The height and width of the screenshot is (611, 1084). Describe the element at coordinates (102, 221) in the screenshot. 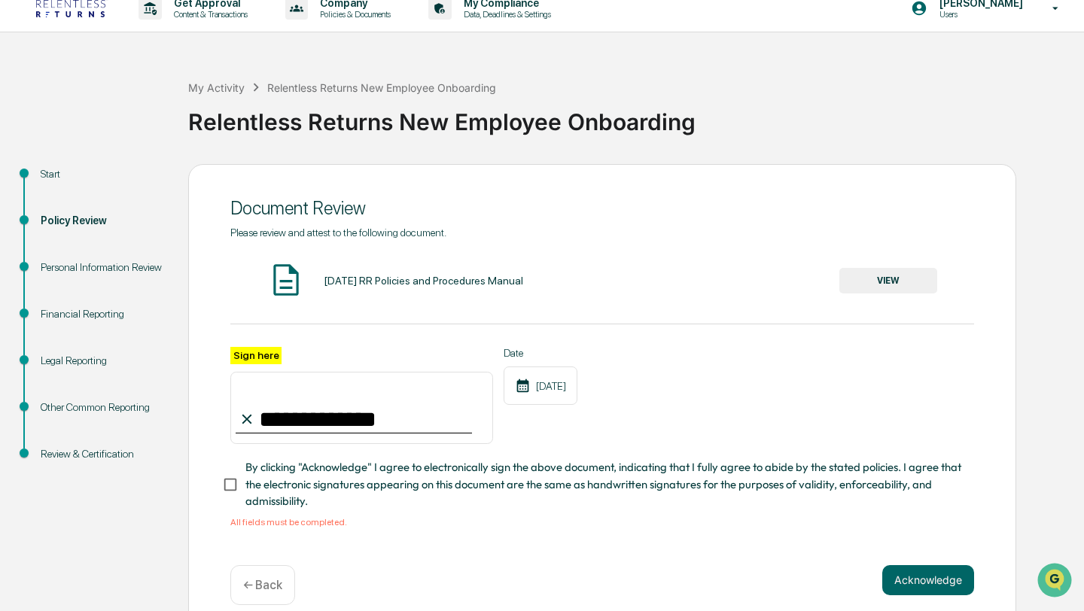

I see `div: Policy Review` at that location.